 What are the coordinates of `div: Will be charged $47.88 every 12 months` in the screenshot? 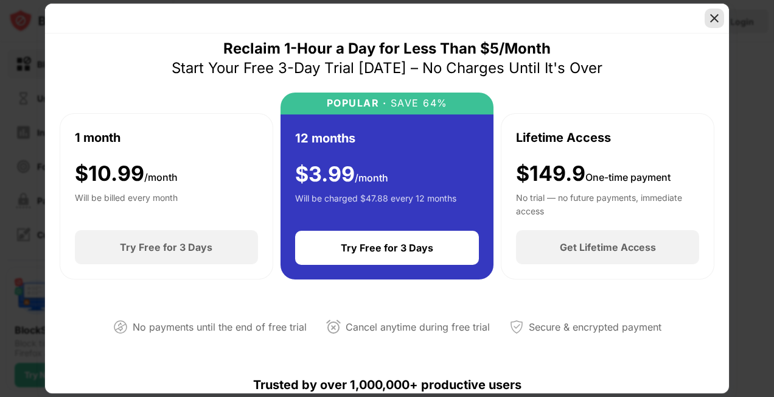 It's located at (375, 204).